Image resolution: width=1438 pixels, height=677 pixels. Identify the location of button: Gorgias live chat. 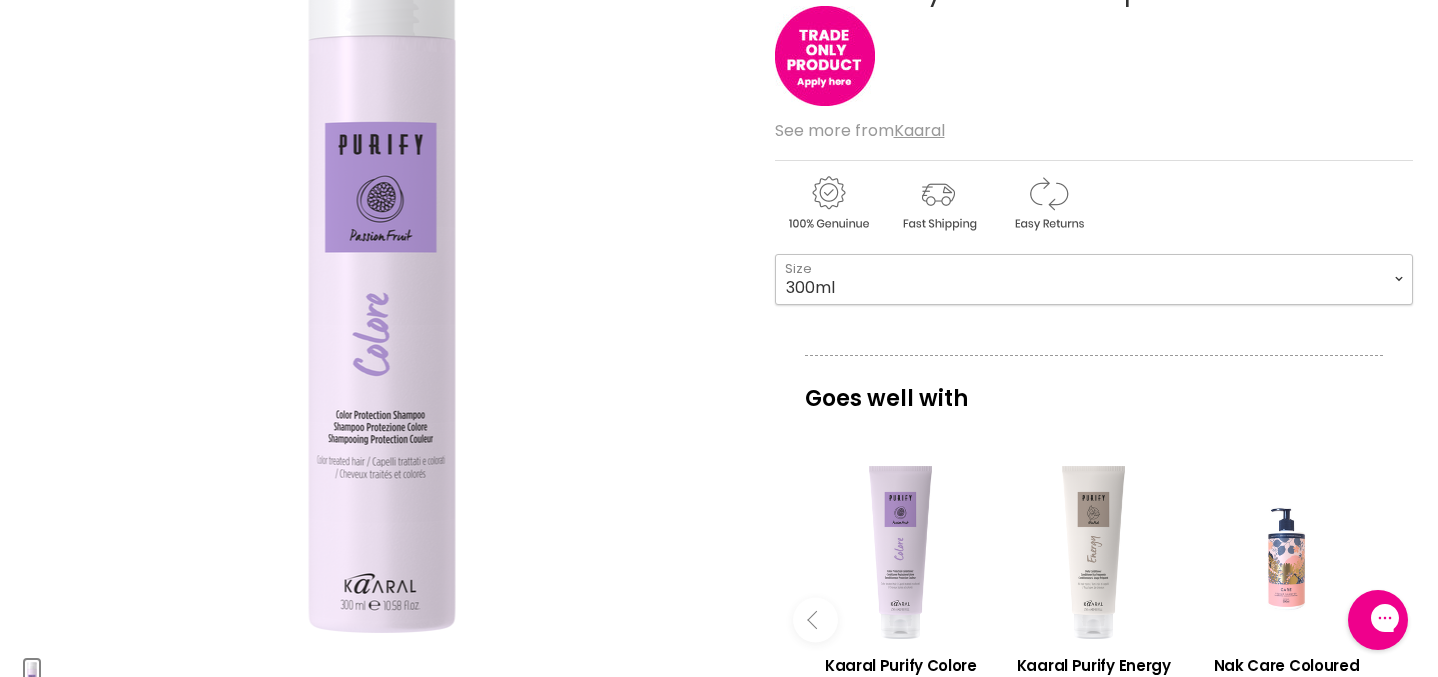
(40, 37).